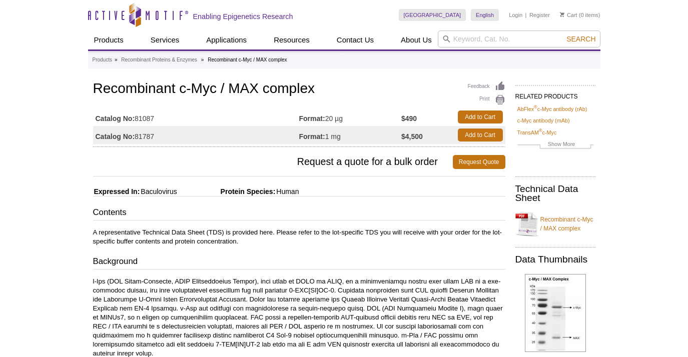 The image size is (688, 357). I want to click on a: Request Quote, so click(479, 162).